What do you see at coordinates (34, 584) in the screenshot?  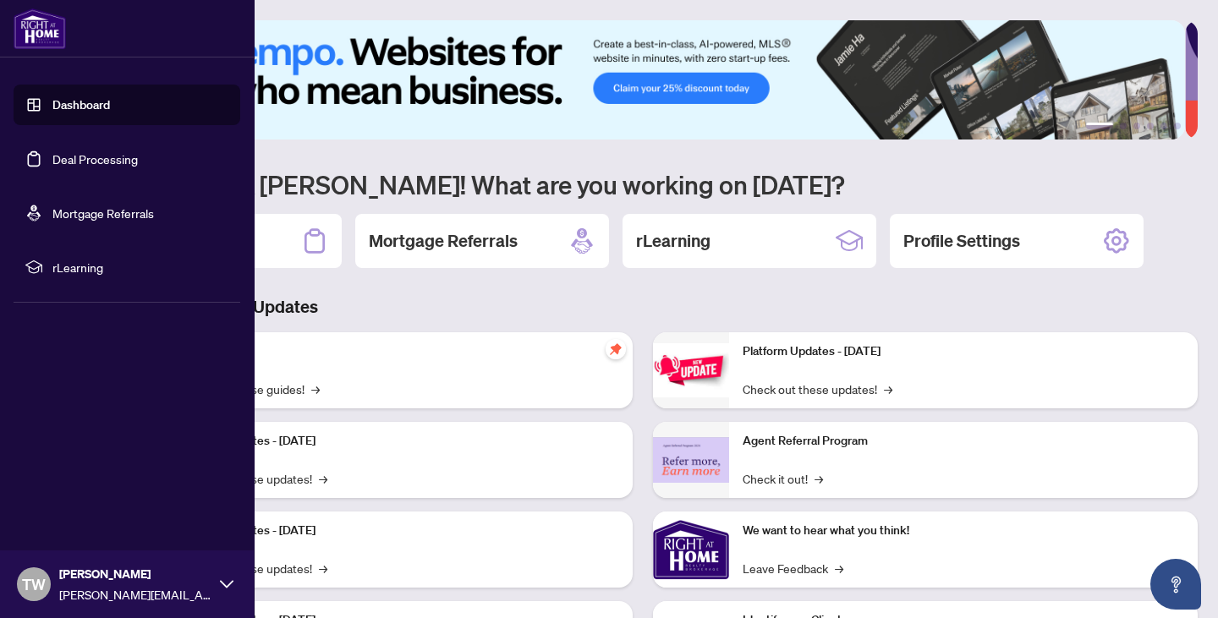 I see `span: TW` at bounding box center [34, 584].